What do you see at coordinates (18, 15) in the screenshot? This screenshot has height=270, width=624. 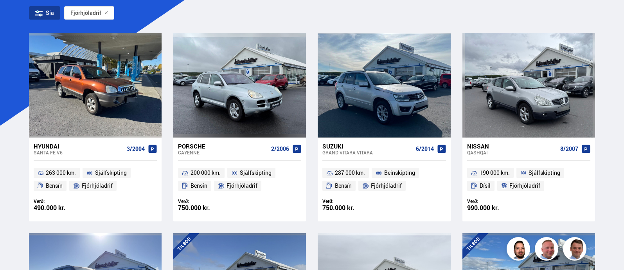 I see `button: Opna LiveChat spjallviðmót` at bounding box center [18, 15].